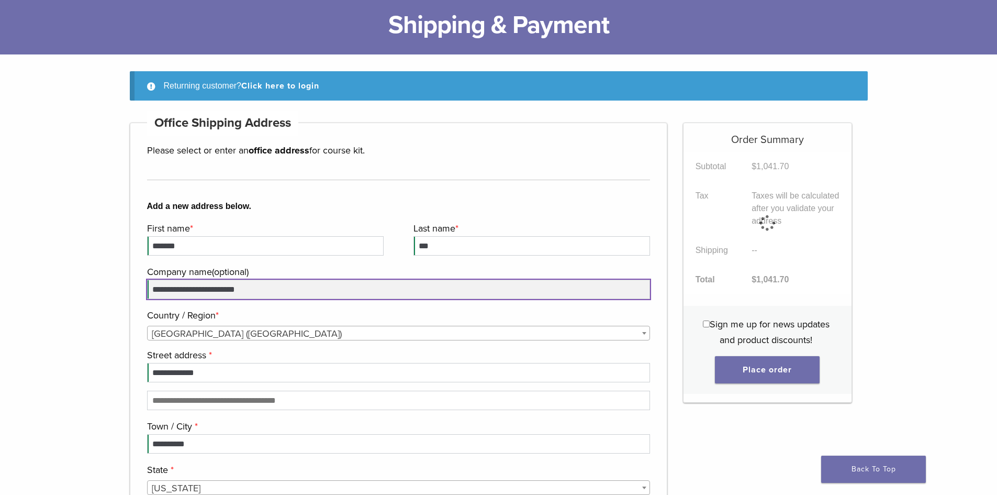  Describe the element at coordinates (499, 86) in the screenshot. I see `div: Returning customer?` at that location.